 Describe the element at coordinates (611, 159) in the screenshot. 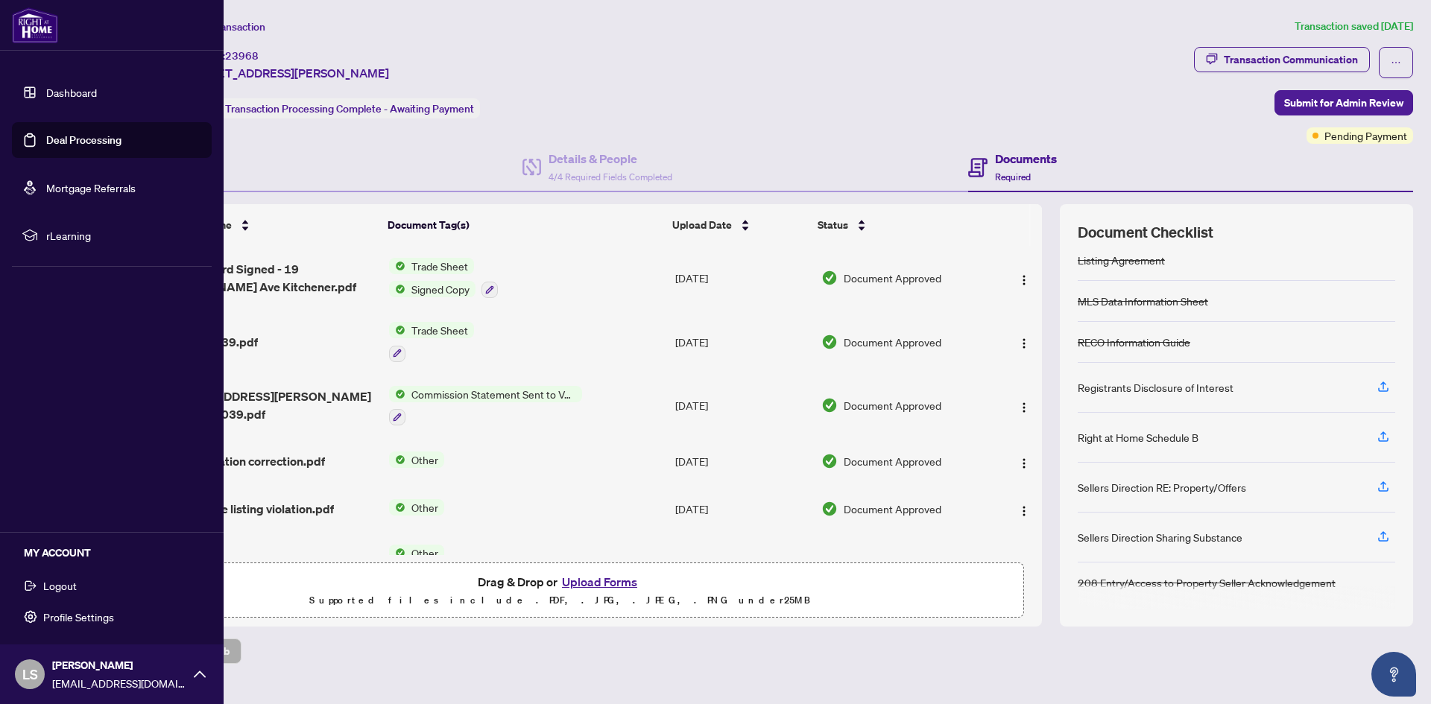

I see `h4: Details & People` at that location.